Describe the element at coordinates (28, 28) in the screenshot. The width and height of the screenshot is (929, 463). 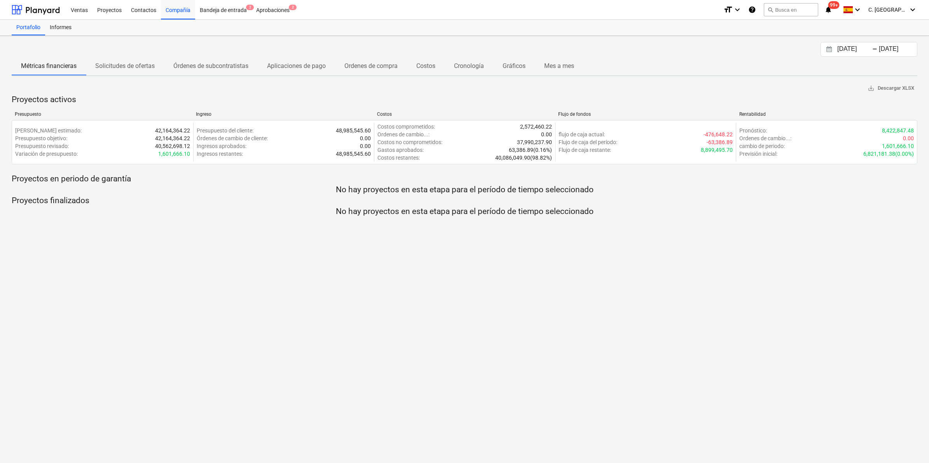
I see `a: Portafolio` at that location.